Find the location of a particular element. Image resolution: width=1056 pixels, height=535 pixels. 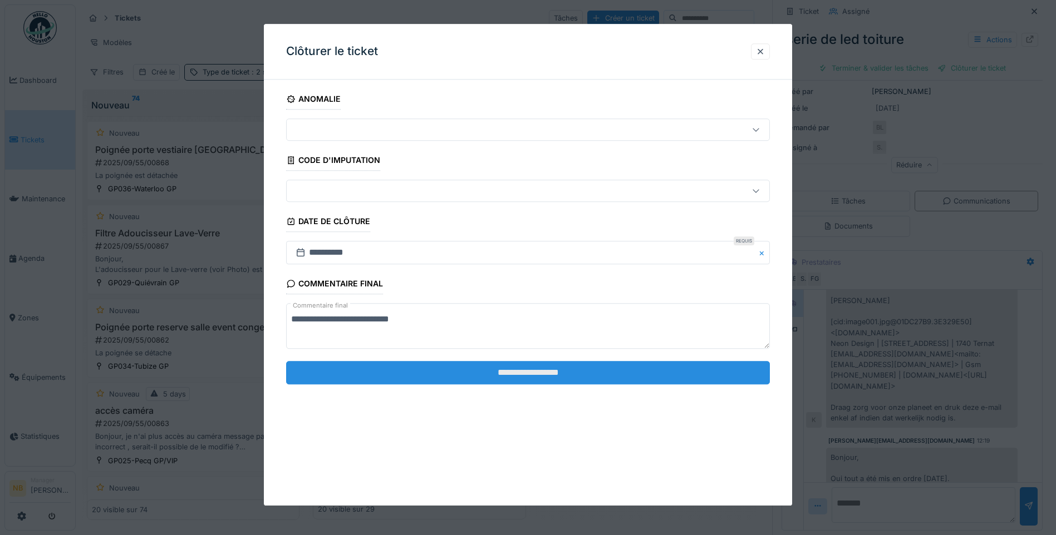

h3: Clôturer le ticket is located at coordinates (332, 51).